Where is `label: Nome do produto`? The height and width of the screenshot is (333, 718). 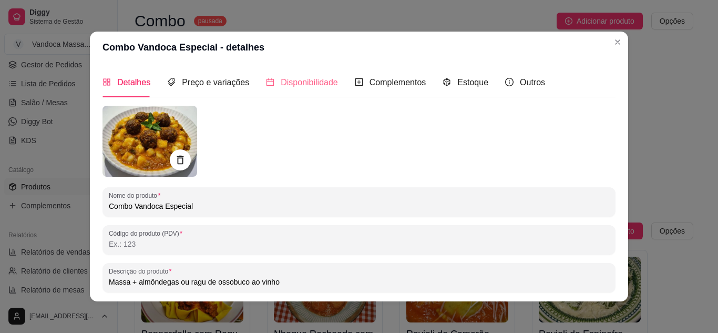 label: Nome do produto is located at coordinates (136, 195).